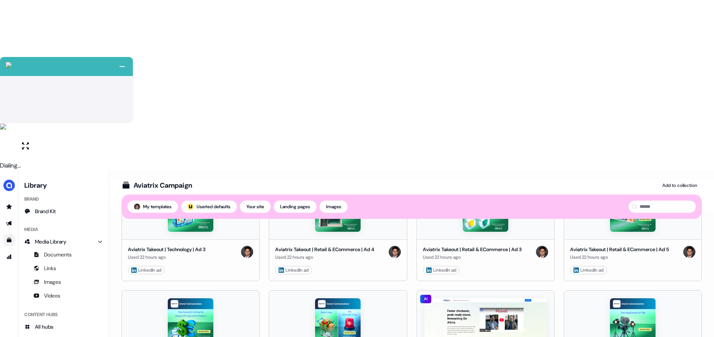 This screenshot has width=714, height=337. What do you see at coordinates (633, 229) in the screenshot?
I see `button: Aviatrix Takeout | Retail & ECommerce | Ad 5Aviatrix Takeout | Retail & ECommerce | Ad 5Used 22 h...` at bounding box center [633, 229].